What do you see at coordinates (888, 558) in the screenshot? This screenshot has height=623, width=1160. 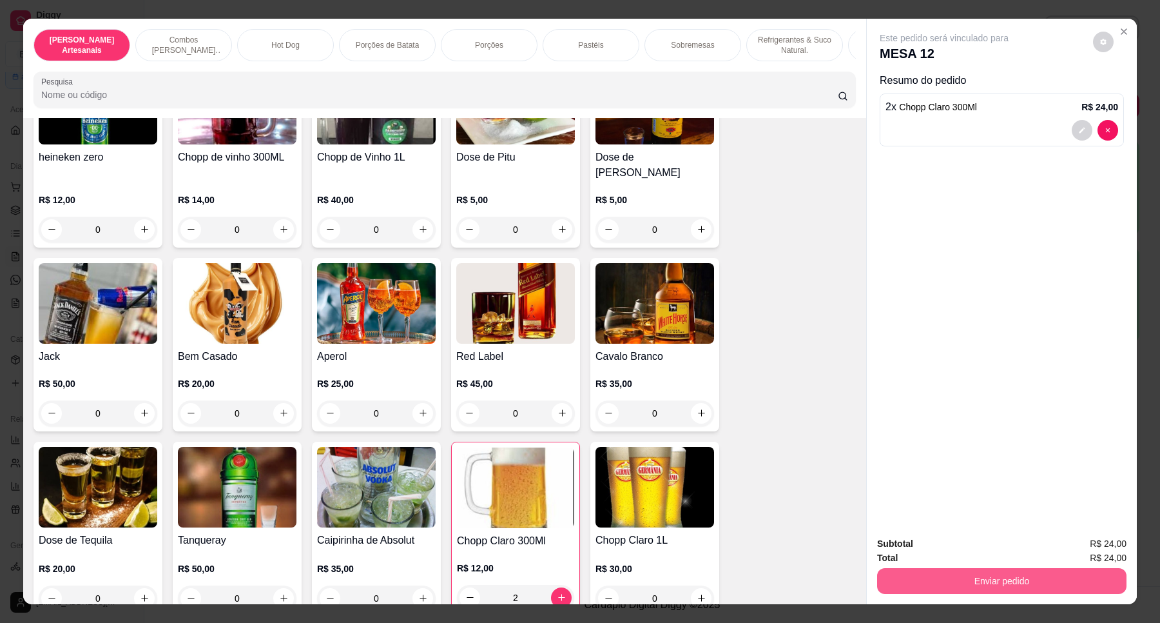 I see `strong: Total` at bounding box center [888, 558].